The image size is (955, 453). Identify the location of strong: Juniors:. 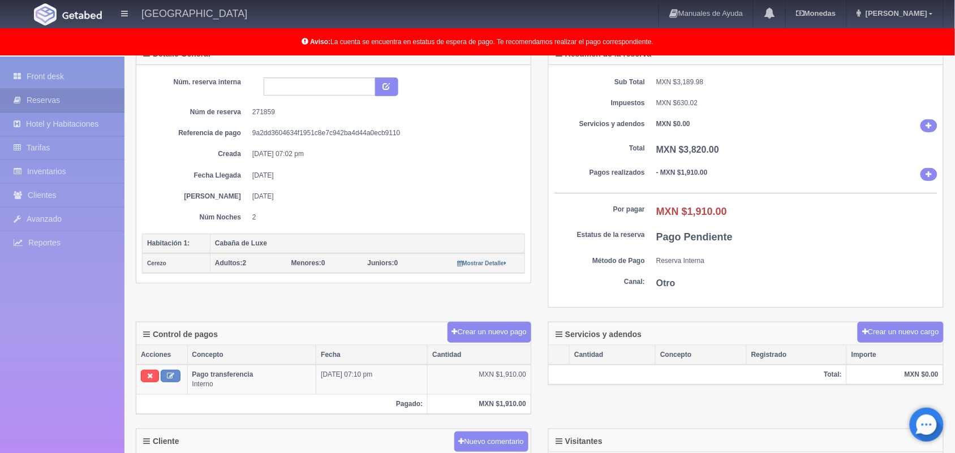
(381, 263).